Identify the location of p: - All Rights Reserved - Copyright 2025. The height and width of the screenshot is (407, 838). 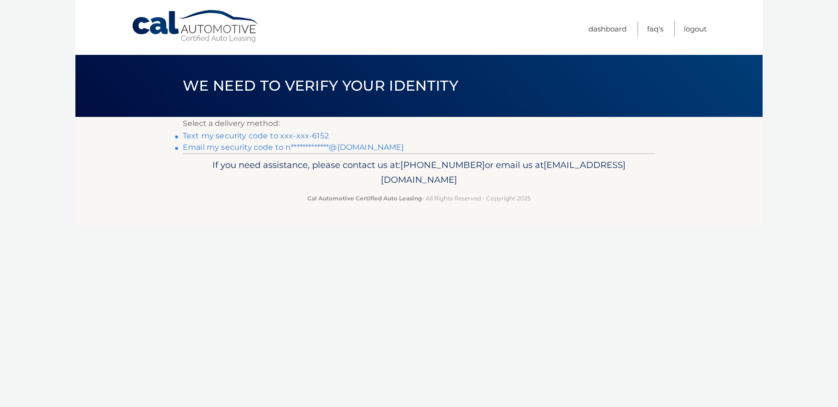
(419, 198).